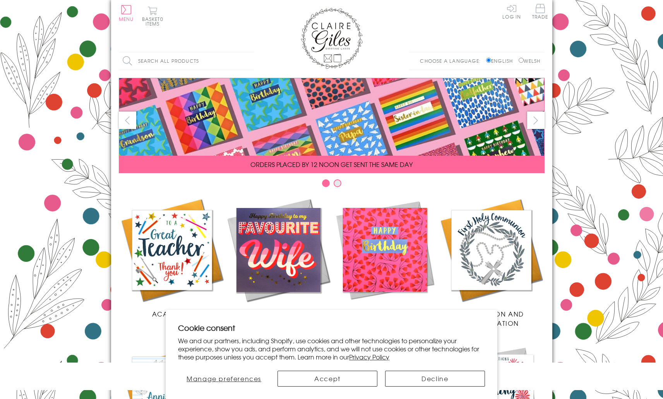 The image size is (663, 399). What do you see at coordinates (224, 378) in the screenshot?
I see `span: Manage preferences` at bounding box center [224, 378].